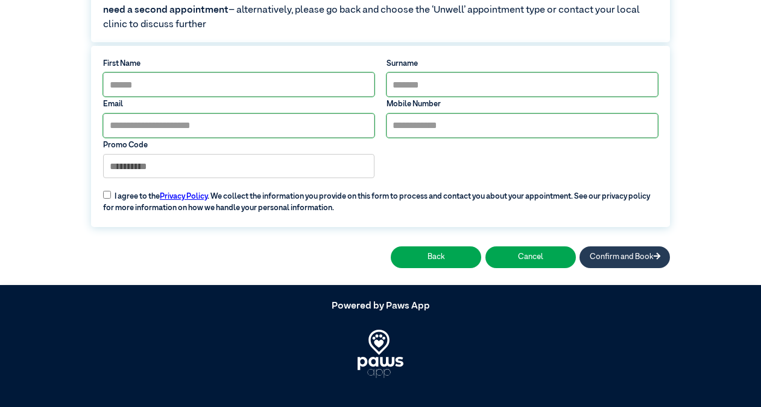 The width and height of the screenshot is (761, 407). Describe the element at coordinates (436, 256) in the screenshot. I see `button: Back` at that location.